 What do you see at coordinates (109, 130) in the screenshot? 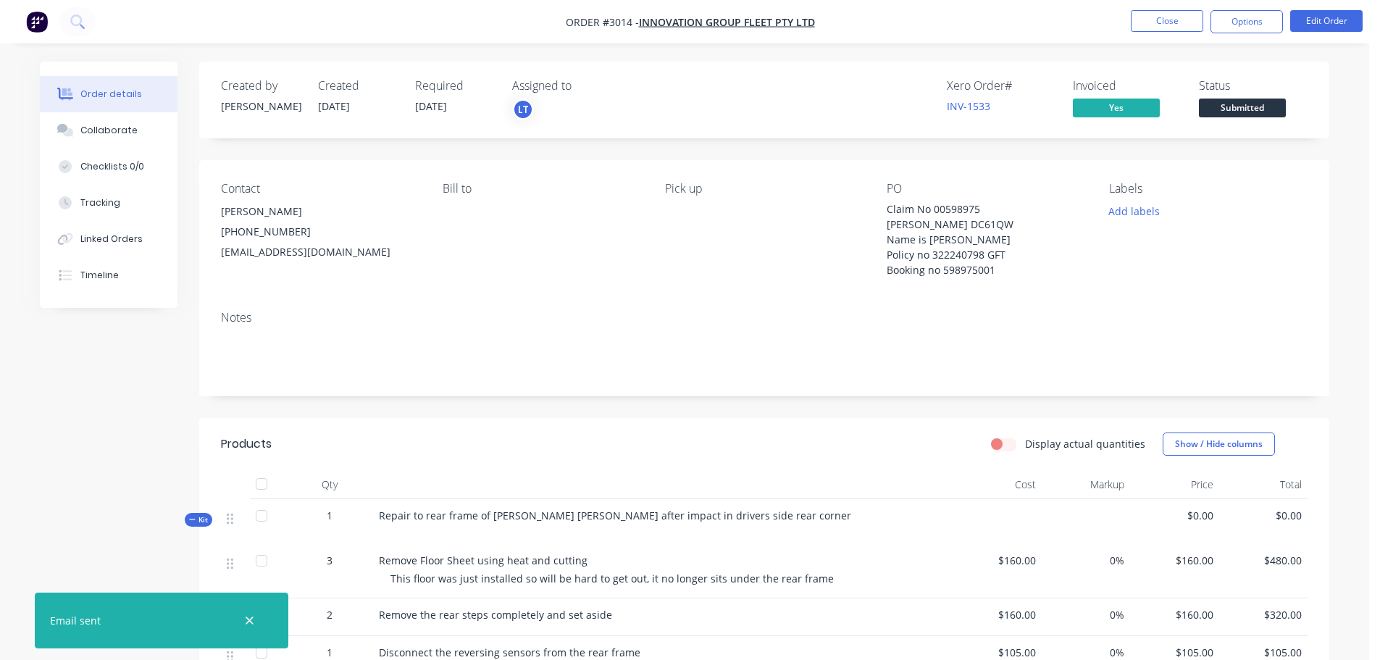
I see `button: Collaborate` at bounding box center [109, 130].